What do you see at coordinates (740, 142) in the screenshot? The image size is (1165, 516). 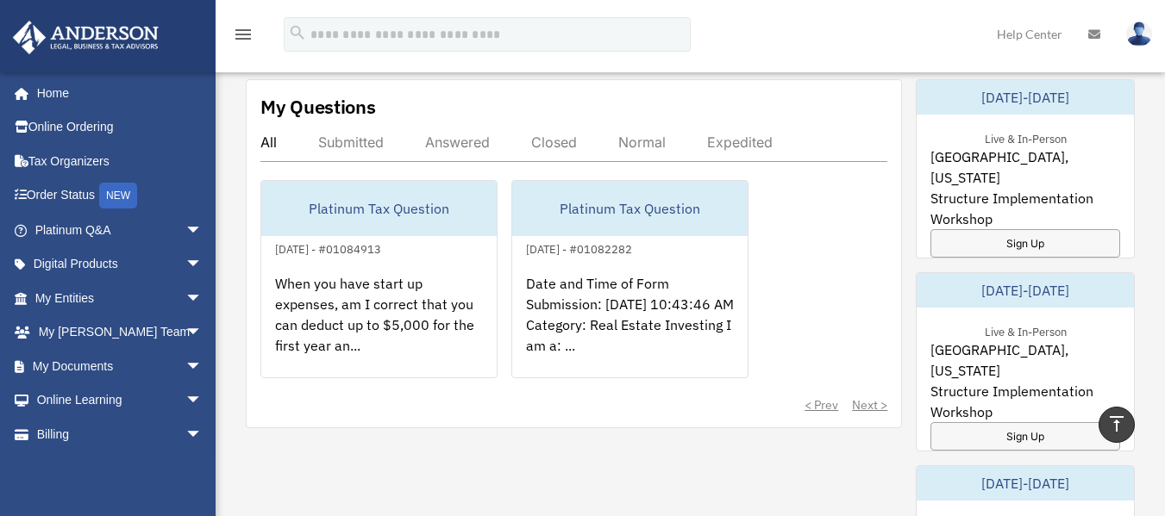 I see `div: Expedited` at bounding box center [740, 142].